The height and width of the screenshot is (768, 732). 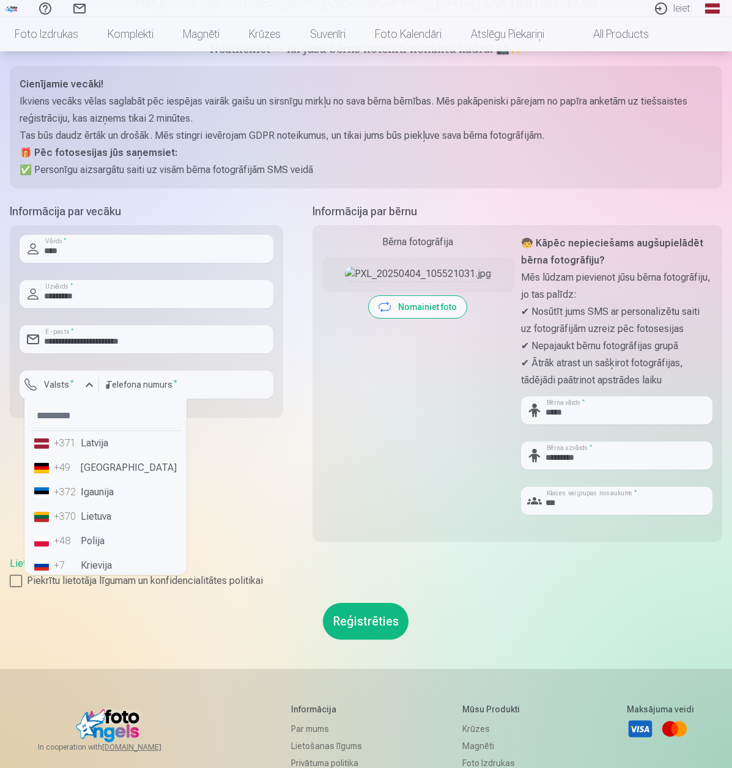 I want to click on div: +371, so click(x=66, y=443).